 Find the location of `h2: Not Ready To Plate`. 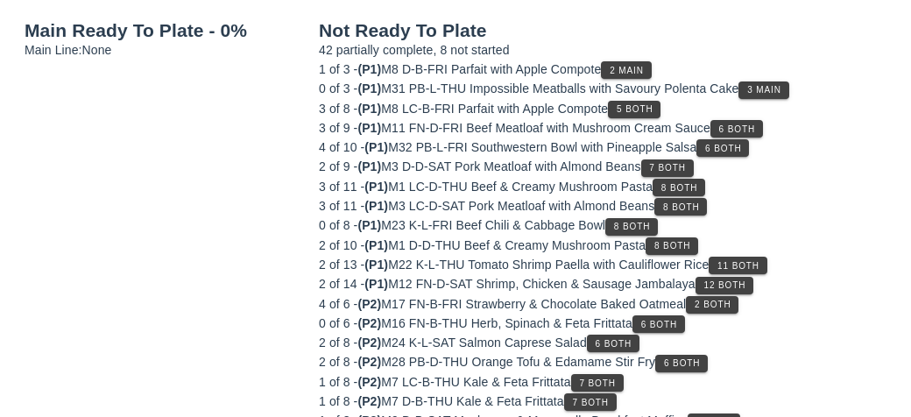

h2: Not Ready To Plate is located at coordinates (603, 31).